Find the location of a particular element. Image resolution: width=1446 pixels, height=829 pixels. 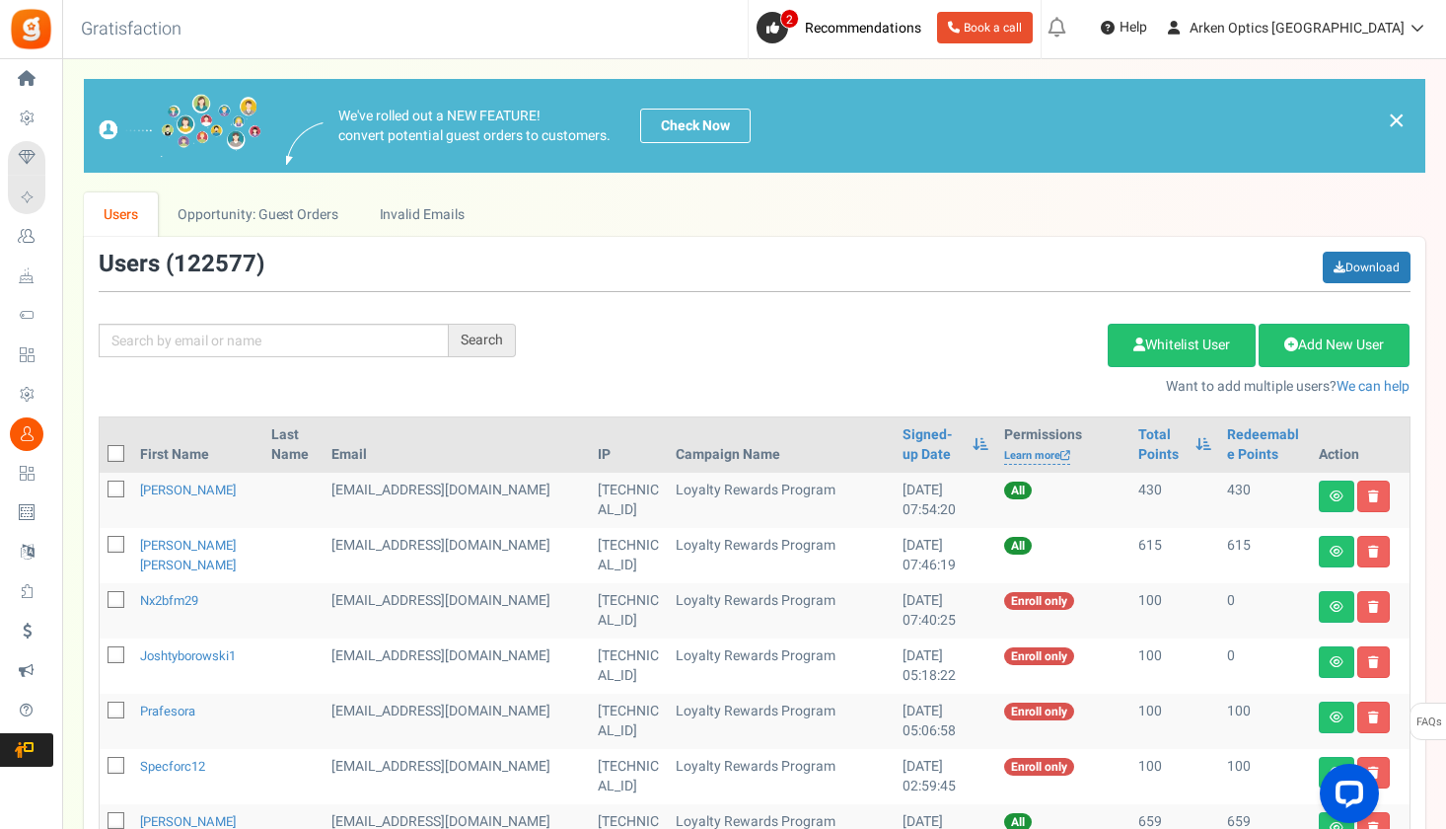

a: Users is located at coordinates (121, 214).